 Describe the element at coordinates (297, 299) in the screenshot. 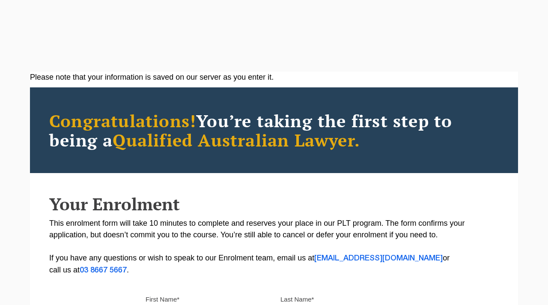

I see `label: Last Name*` at that location.